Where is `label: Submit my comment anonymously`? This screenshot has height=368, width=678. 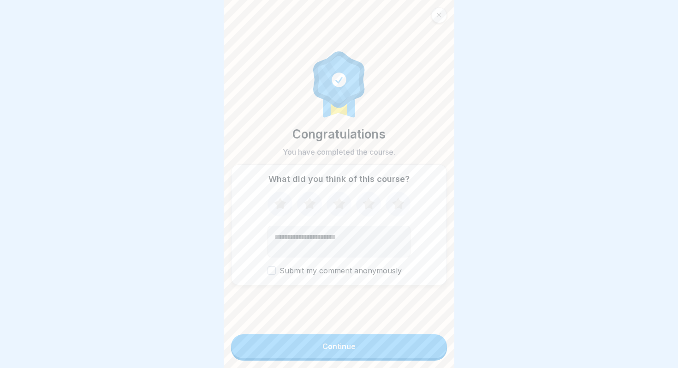 label: Submit my comment anonymously is located at coordinates (339, 270).